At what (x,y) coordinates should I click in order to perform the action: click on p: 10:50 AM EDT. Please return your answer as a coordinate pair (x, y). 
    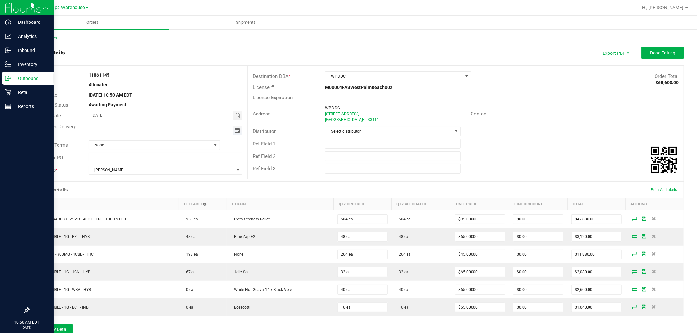
    Looking at the image, I should click on (27, 323).